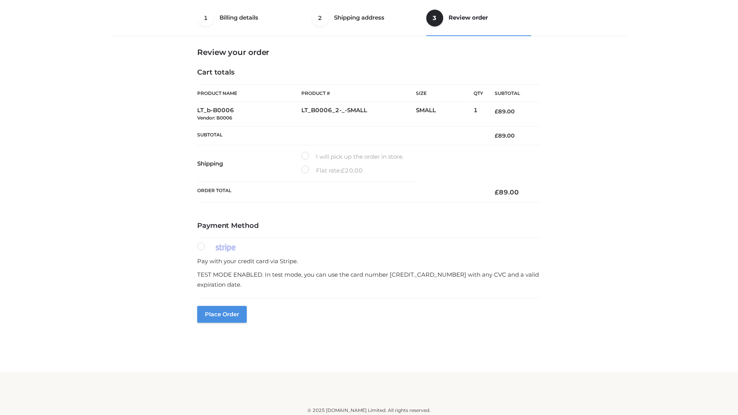 This screenshot has width=738, height=415. What do you see at coordinates (332, 171) in the screenshot?
I see `label: Flat rate:` at bounding box center [332, 171].